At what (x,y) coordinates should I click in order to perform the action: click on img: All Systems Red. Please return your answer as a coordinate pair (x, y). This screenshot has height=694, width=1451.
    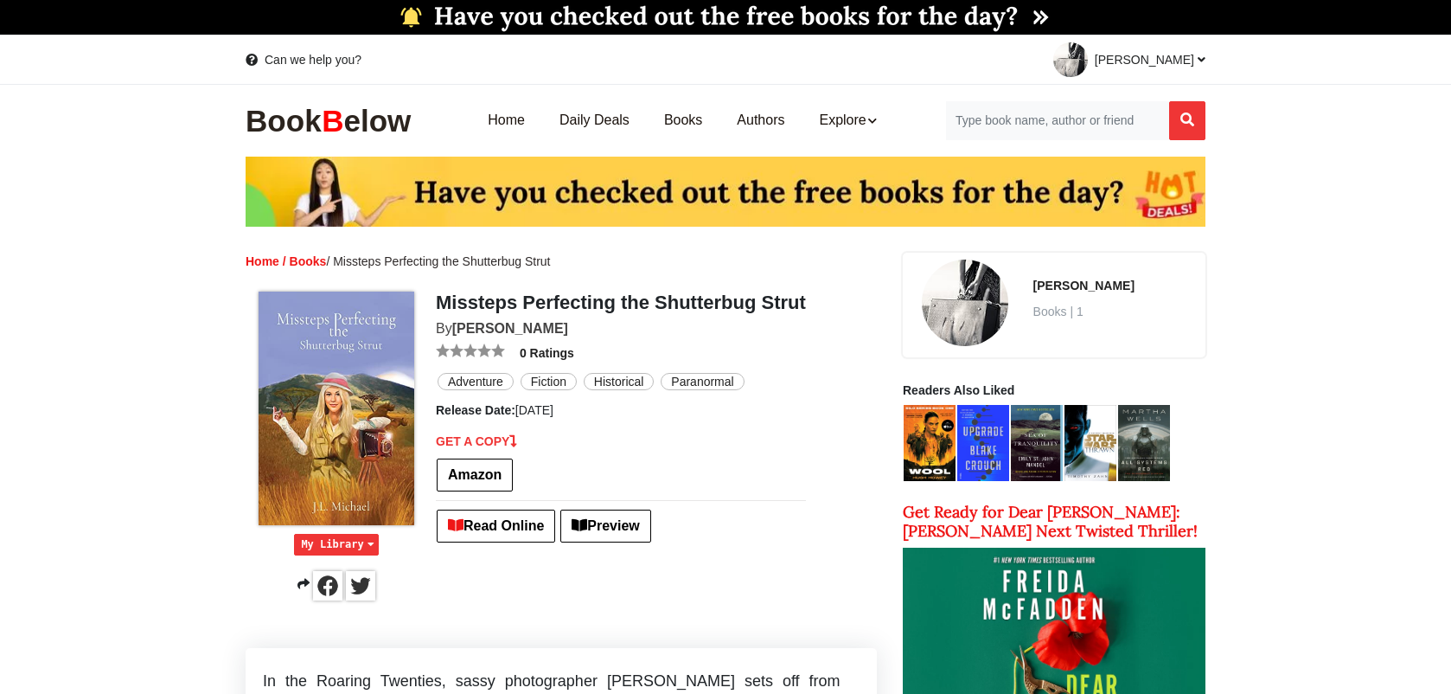
    Looking at the image, I should click on (1144, 443).